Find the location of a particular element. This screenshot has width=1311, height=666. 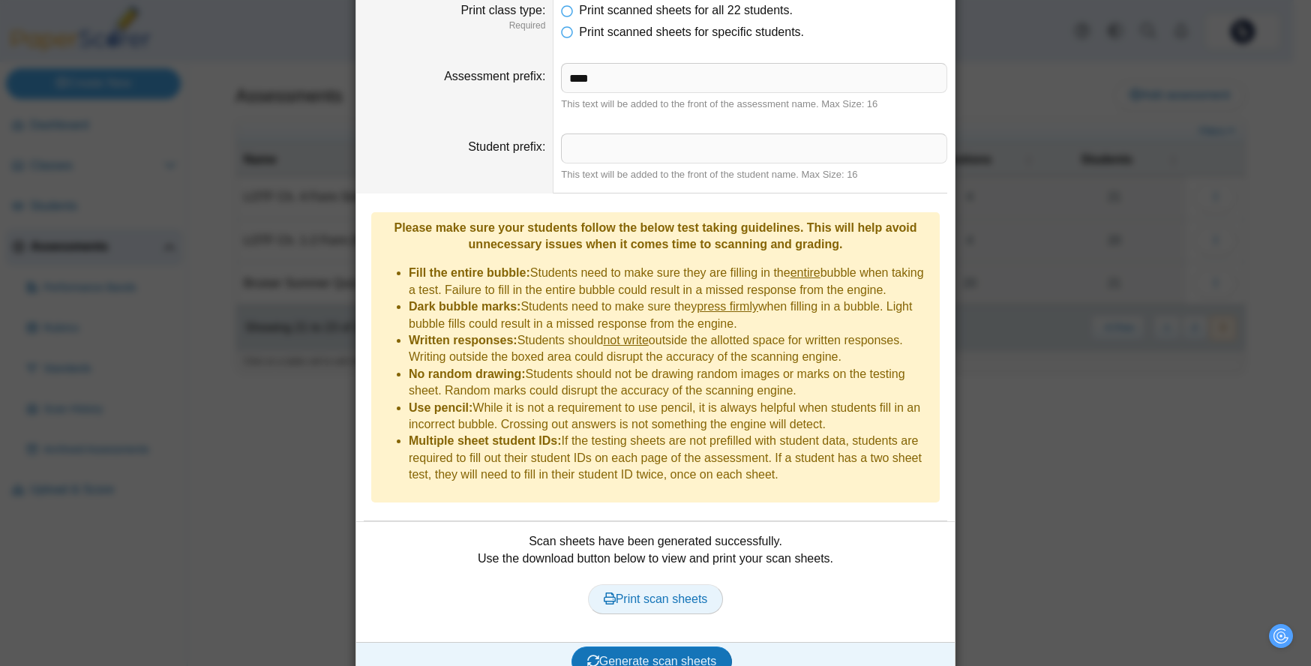

dfn: Required is located at coordinates (455, 26).